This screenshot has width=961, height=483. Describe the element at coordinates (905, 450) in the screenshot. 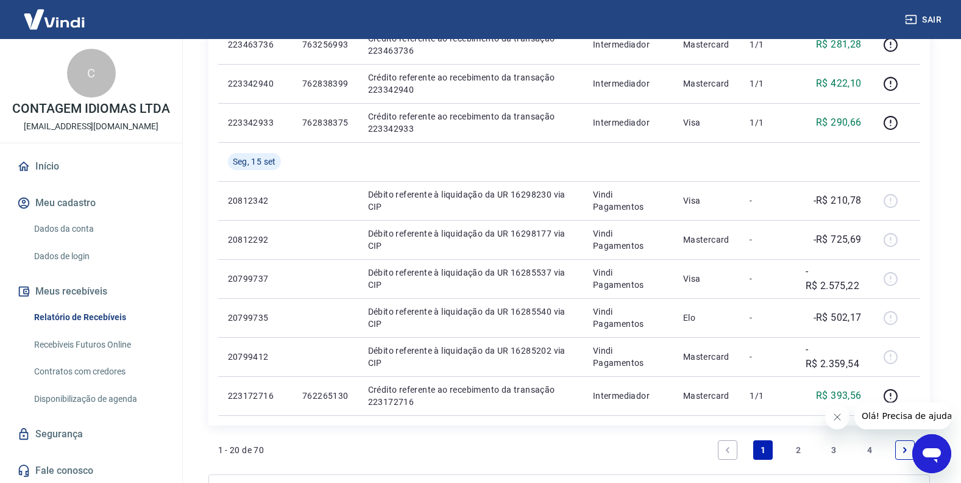

I see `a: Next page` at that location.